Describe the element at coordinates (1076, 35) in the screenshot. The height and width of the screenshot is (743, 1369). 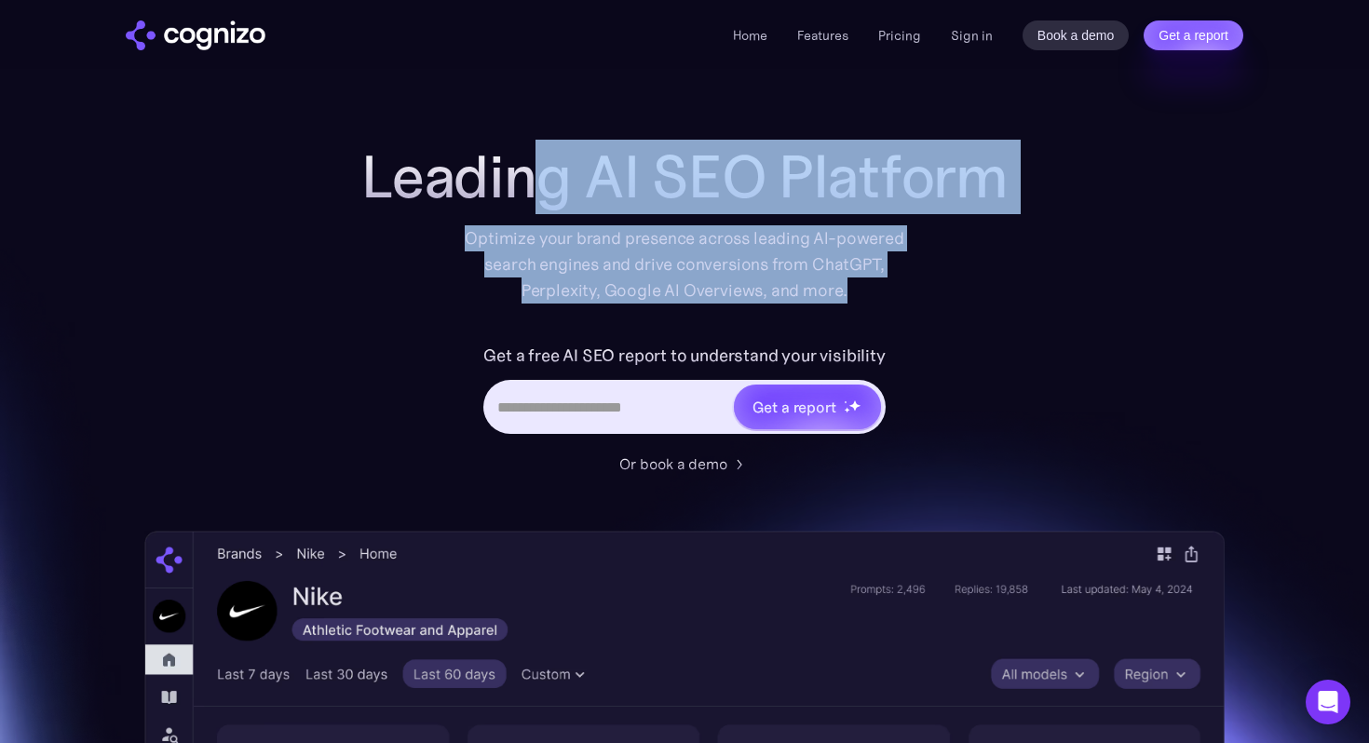
I see `a: Book a demo` at that location.